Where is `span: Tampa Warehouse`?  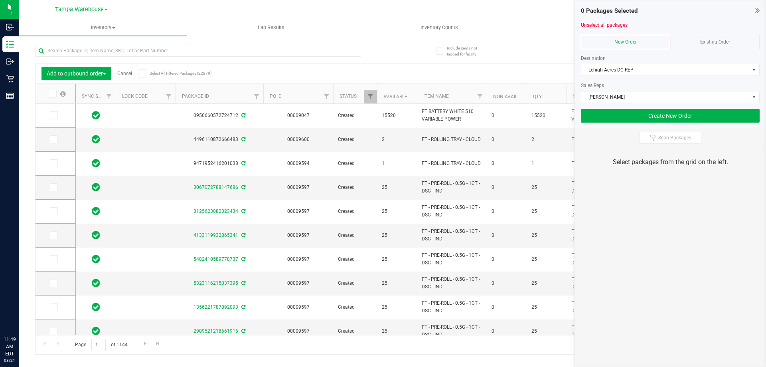 span: Tampa Warehouse is located at coordinates (79, 9).